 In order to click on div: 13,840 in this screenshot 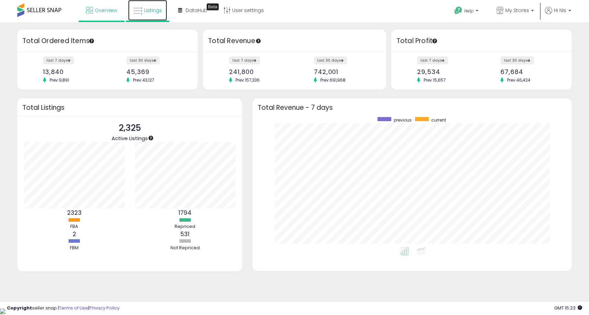, I will do `click(73, 72)`.